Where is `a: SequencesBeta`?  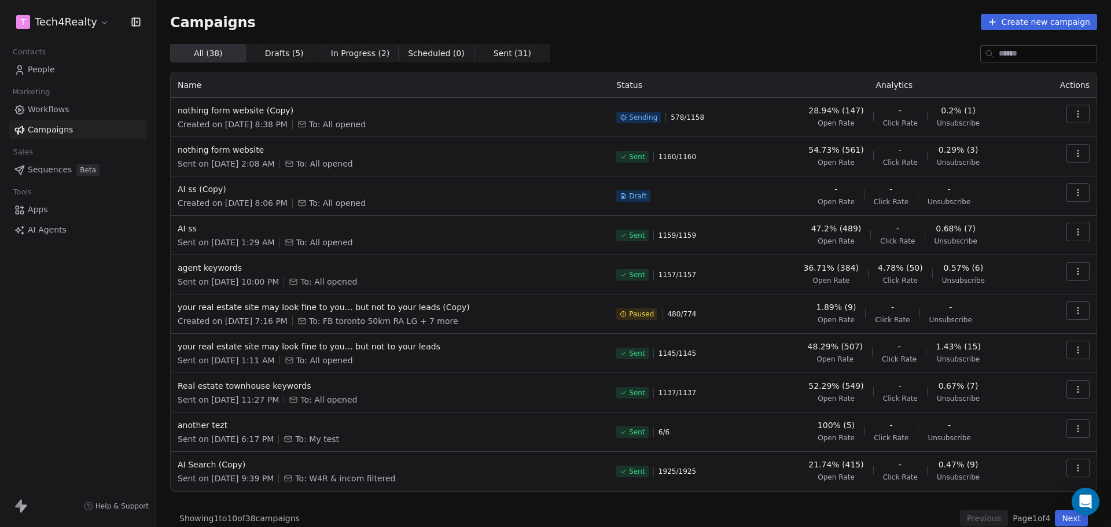 a: SequencesBeta is located at coordinates (78, 170).